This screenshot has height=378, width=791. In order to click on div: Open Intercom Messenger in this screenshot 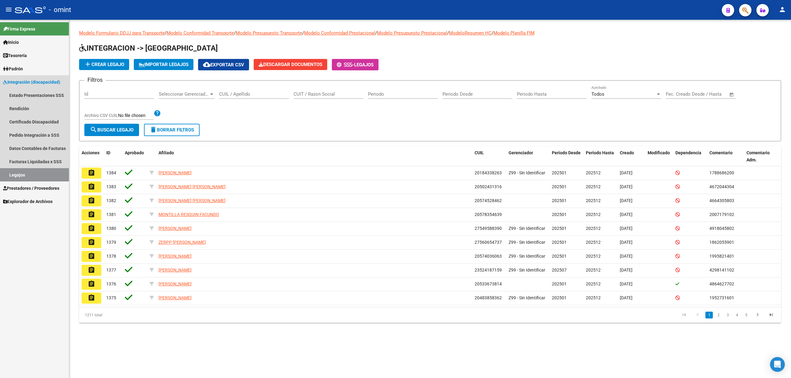, I will do `click(777, 365)`.